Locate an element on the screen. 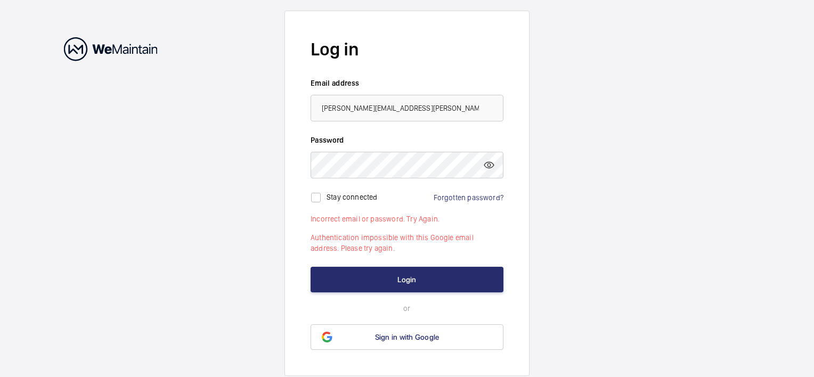 The width and height of the screenshot is (814, 377). label: Password is located at coordinates (407, 140).